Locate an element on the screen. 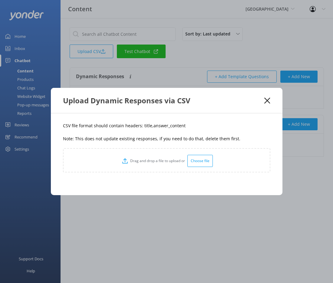 The image size is (333, 283). p: CSV file format should contain headers: title,answer_content is located at coordinates (167, 126).